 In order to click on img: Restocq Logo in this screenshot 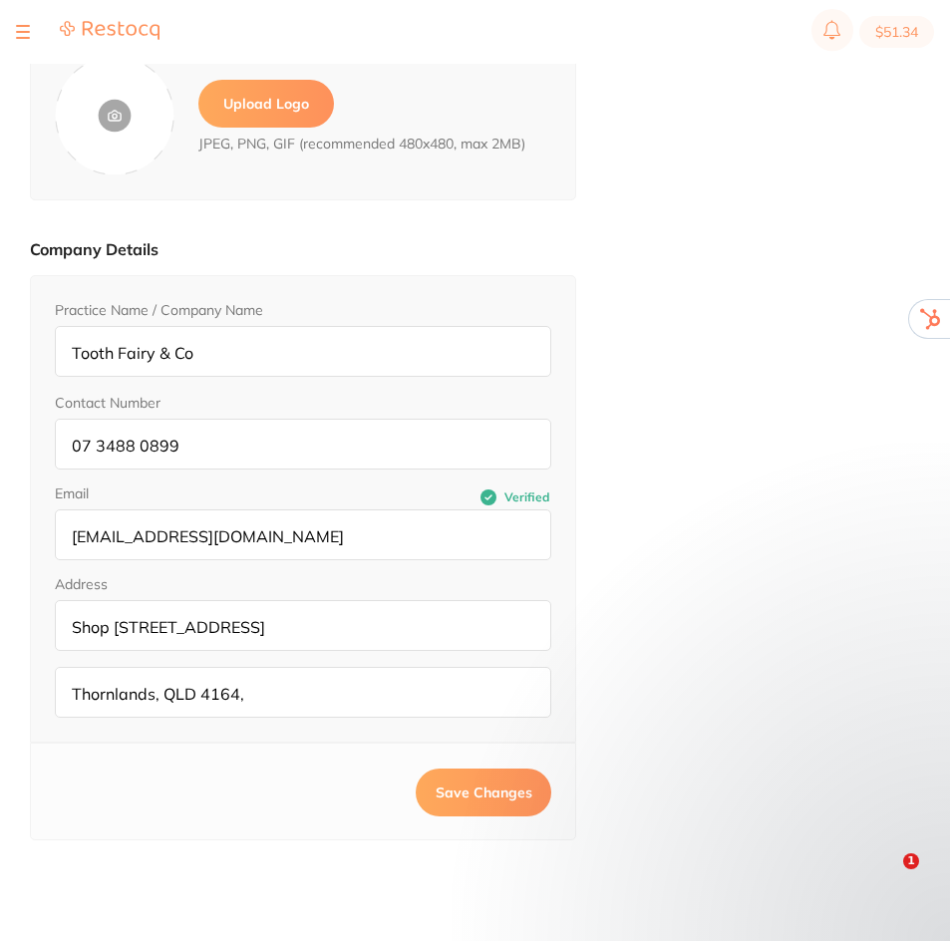, I will do `click(110, 30)`.